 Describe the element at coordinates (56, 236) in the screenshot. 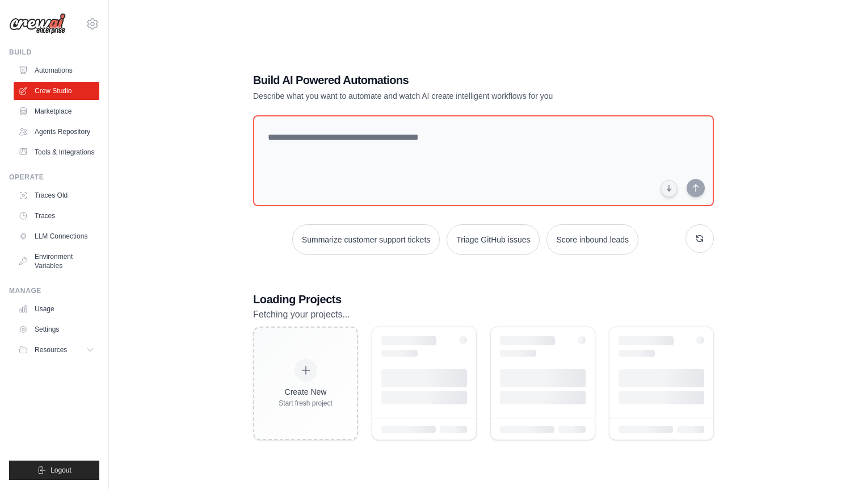

I see `a: LLM Connections` at that location.